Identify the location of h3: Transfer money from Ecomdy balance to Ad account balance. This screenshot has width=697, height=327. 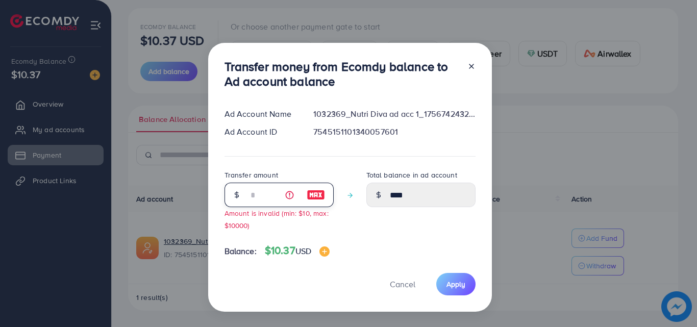
(342, 74).